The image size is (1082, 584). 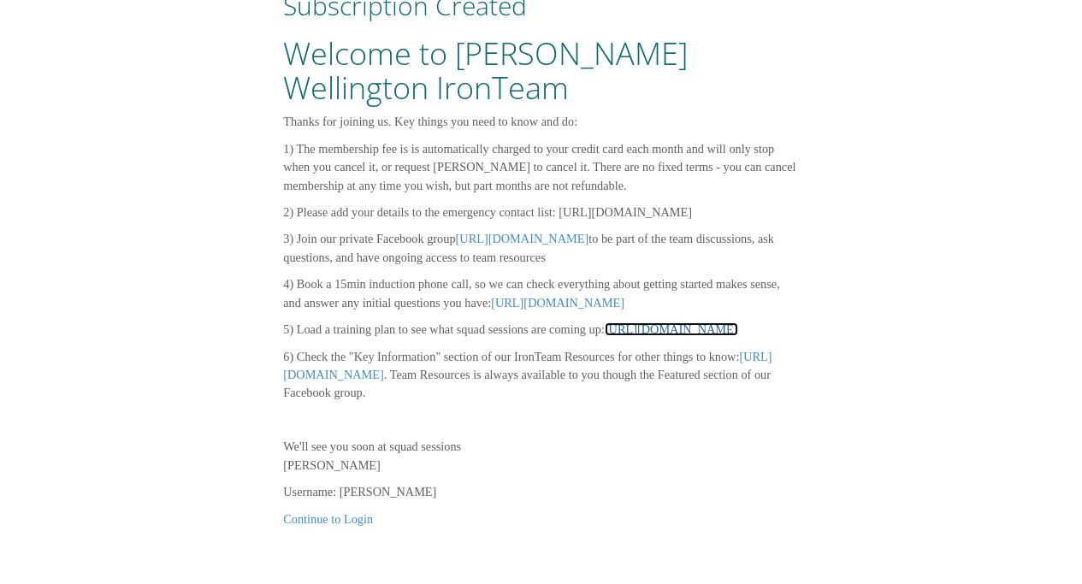 What do you see at coordinates (541, 329) in the screenshot?
I see `p: 5) Load a training plan to see what squad sessions are coming up:` at bounding box center [541, 329].